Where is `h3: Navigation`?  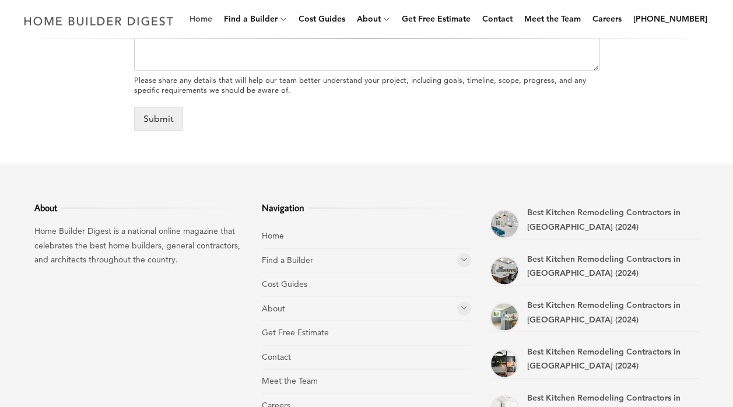 h3: Navigation is located at coordinates (366, 208).